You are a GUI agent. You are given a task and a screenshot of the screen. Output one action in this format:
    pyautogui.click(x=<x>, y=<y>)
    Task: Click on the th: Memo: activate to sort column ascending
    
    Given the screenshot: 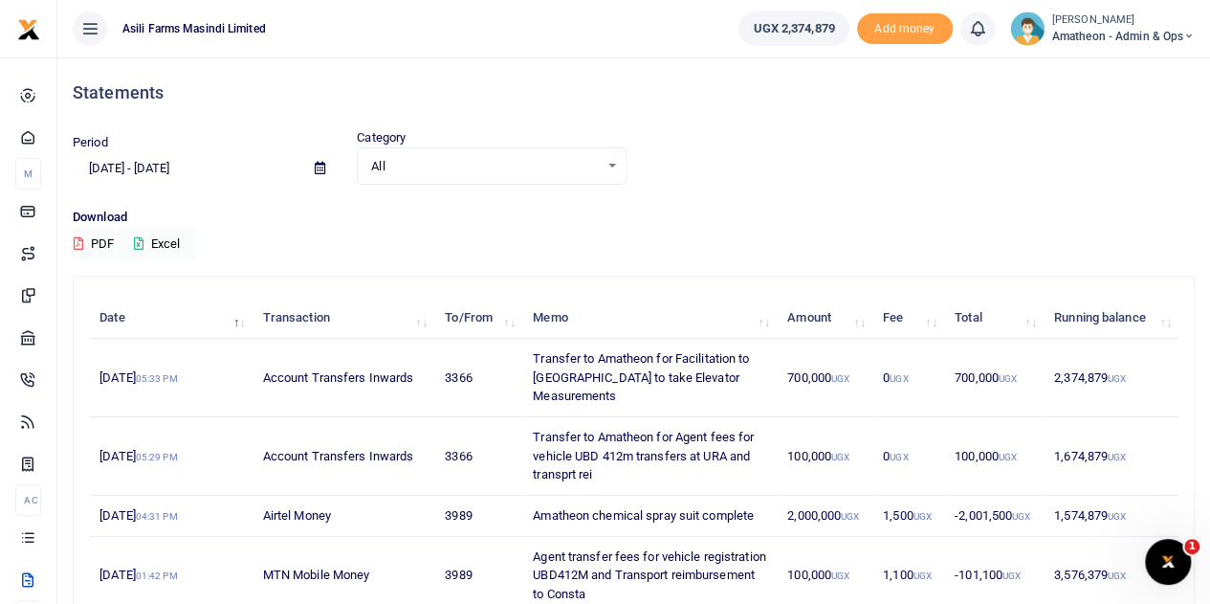 What is the action you would take?
    pyautogui.click(x=649, y=318)
    